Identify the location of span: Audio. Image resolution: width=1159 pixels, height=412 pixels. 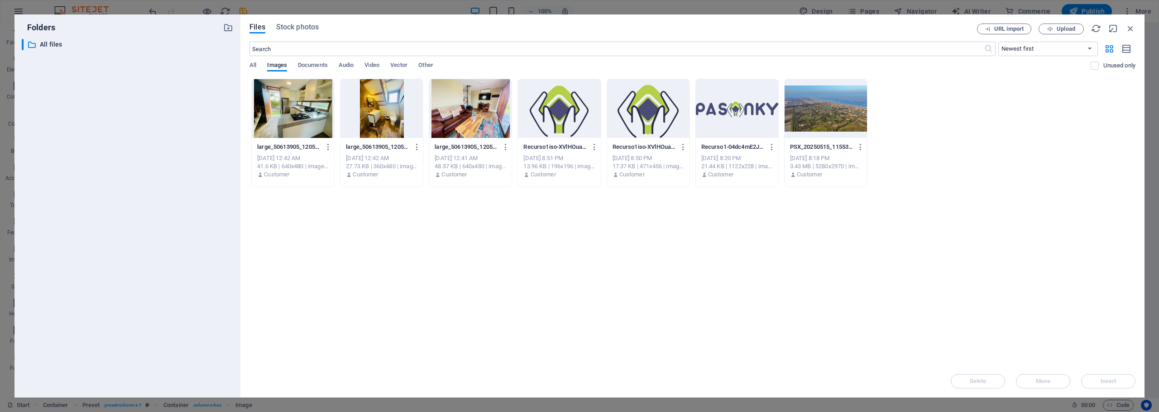
(346, 66).